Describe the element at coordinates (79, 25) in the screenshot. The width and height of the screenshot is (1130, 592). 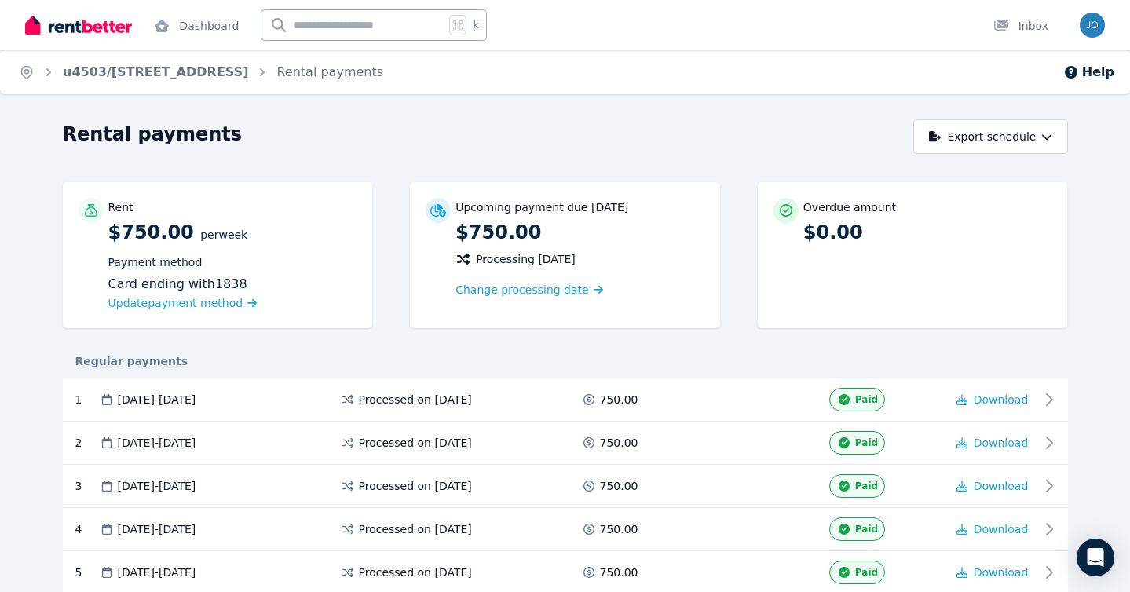
I see `img: RentBetter` at that location.